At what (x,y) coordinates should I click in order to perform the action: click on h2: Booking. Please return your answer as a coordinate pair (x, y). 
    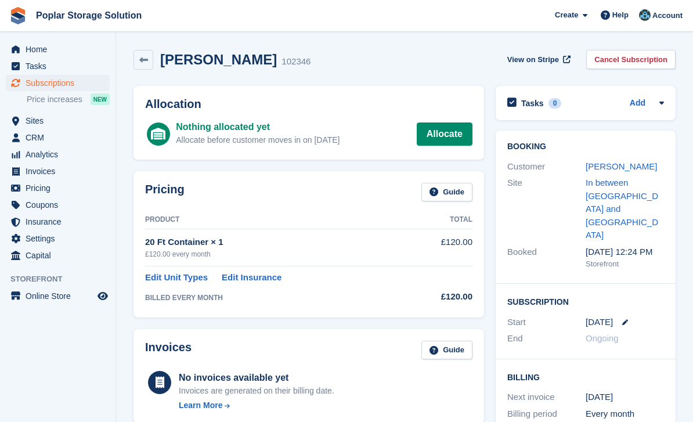
    Looking at the image, I should click on (586, 147).